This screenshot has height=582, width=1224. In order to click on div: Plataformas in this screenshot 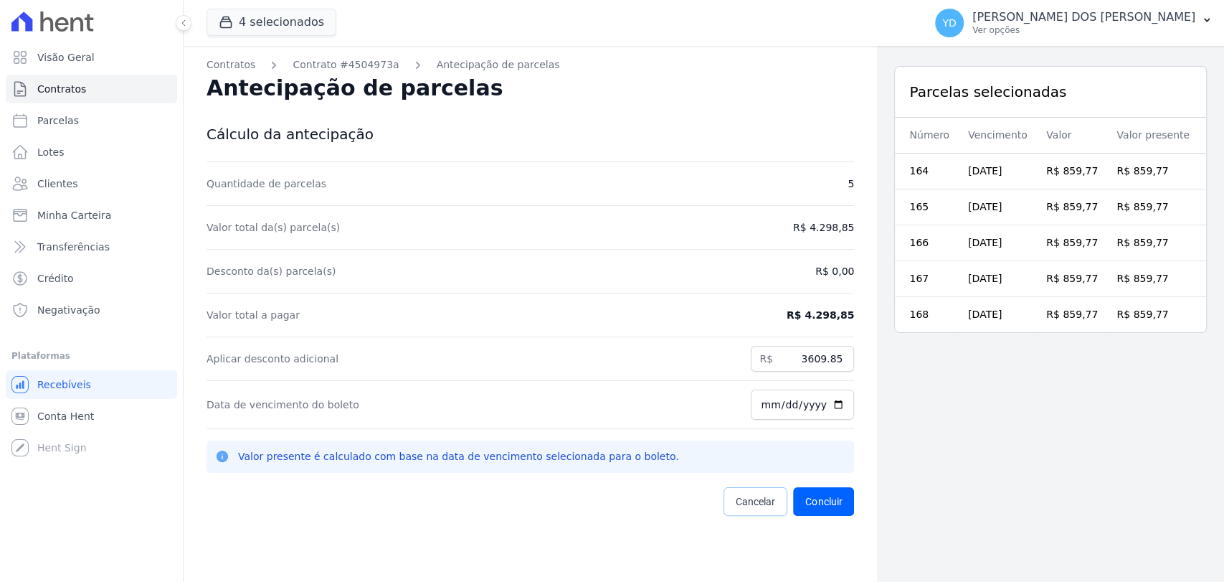, I will do `click(91, 356)`.